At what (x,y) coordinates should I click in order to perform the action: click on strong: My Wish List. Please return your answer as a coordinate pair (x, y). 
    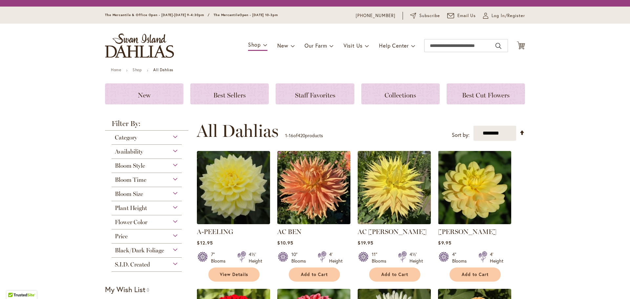
    Looking at the image, I should click on (125, 289).